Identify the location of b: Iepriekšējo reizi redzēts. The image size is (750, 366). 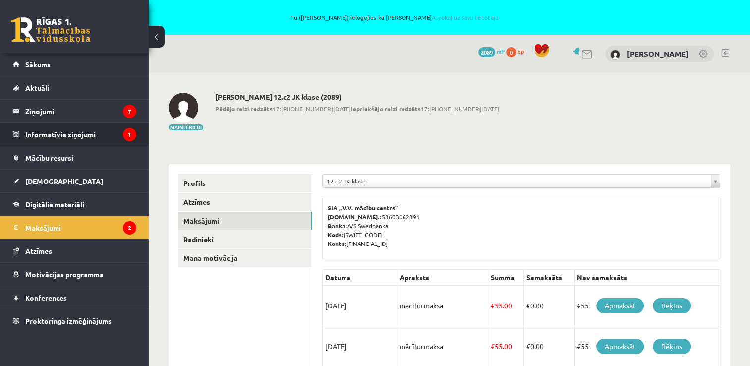
(385, 109).